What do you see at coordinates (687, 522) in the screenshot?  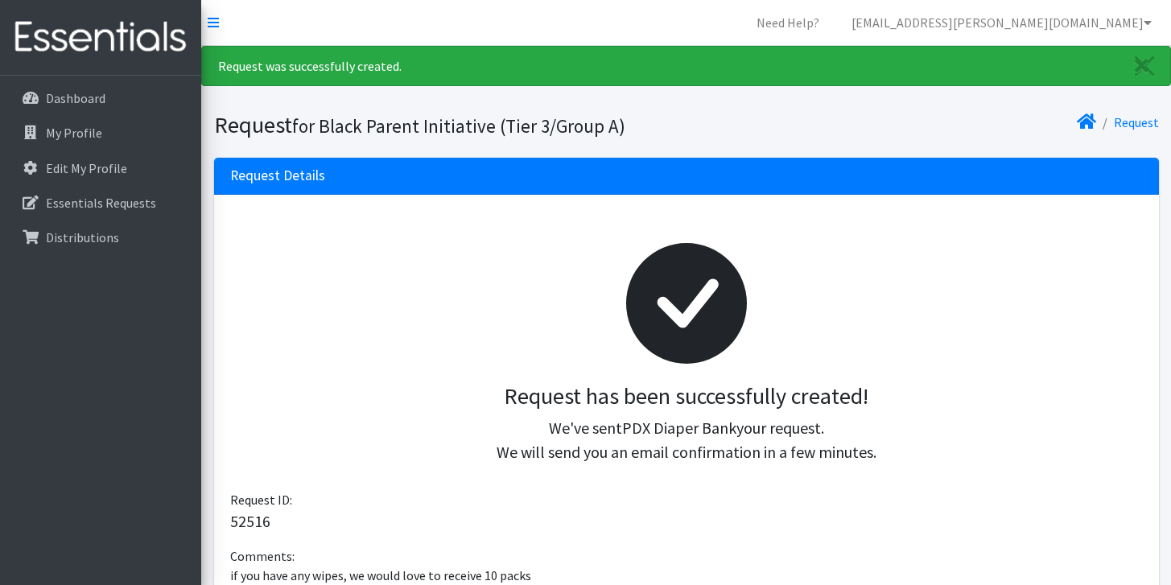 I see `p: 52516` at bounding box center [687, 522].